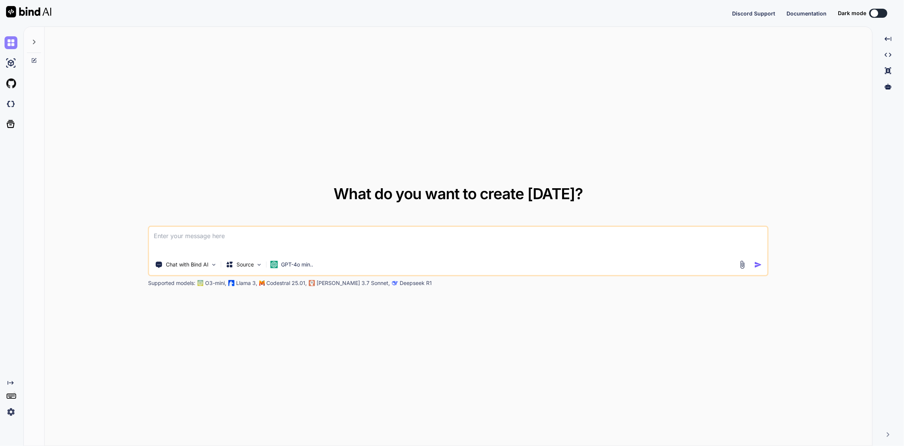 The image size is (904, 446). Describe the element at coordinates (742, 264) in the screenshot. I see `img: attachment` at that location.